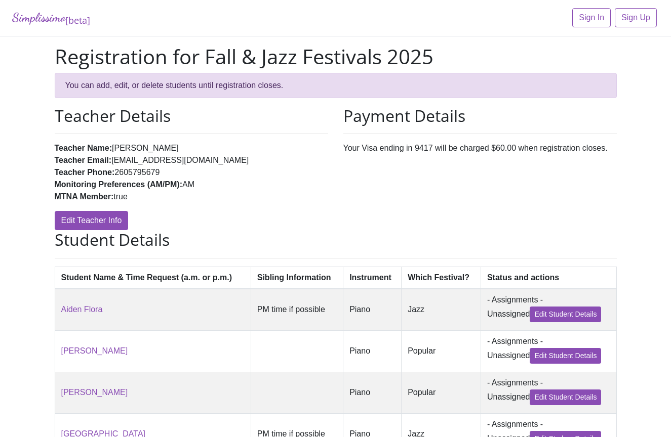  I want to click on strong: Monitoring Preferences (AM/PM):, so click(118, 184).